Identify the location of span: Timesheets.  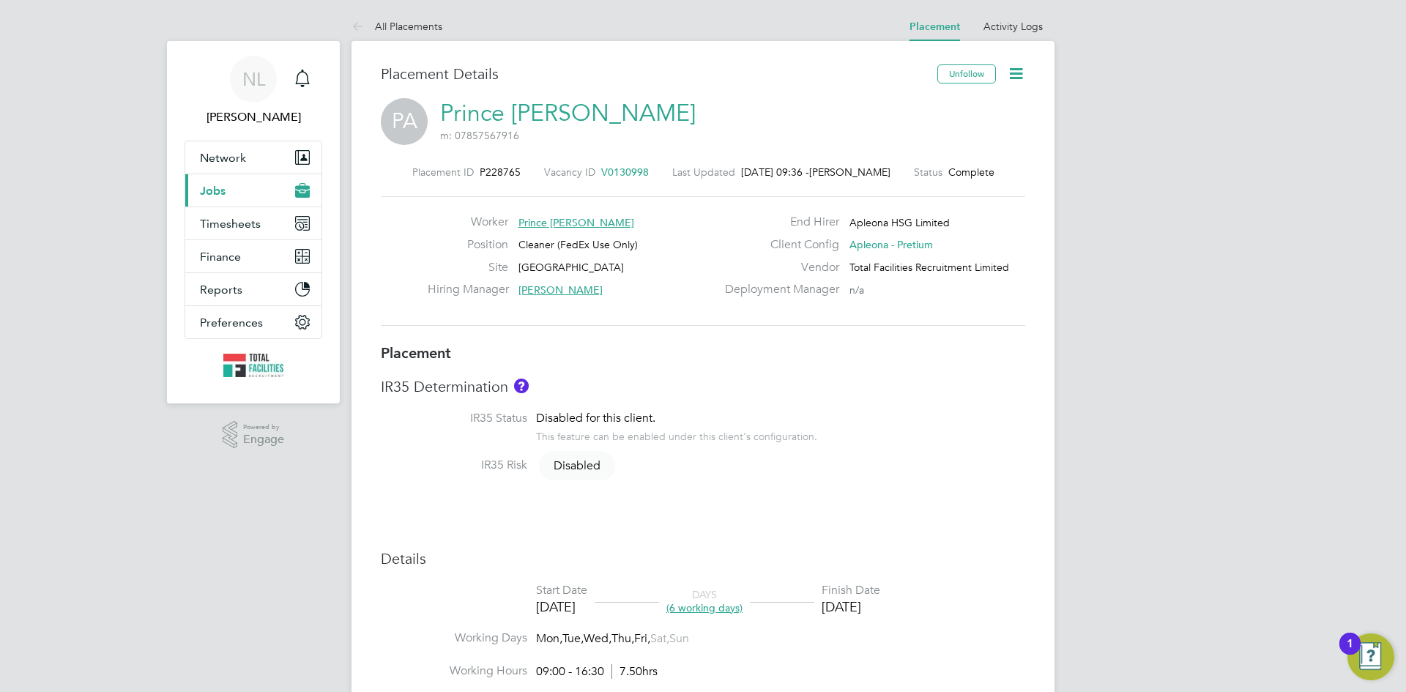
(230, 223).